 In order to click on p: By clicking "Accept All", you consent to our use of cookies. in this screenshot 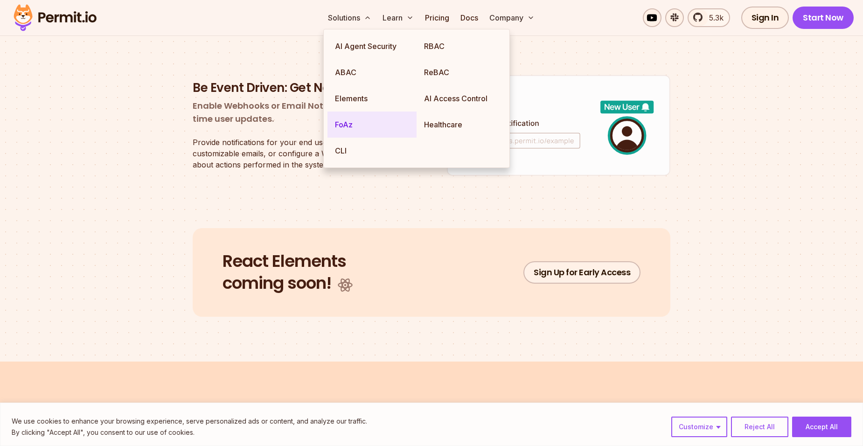, I will do `click(189, 432)`.